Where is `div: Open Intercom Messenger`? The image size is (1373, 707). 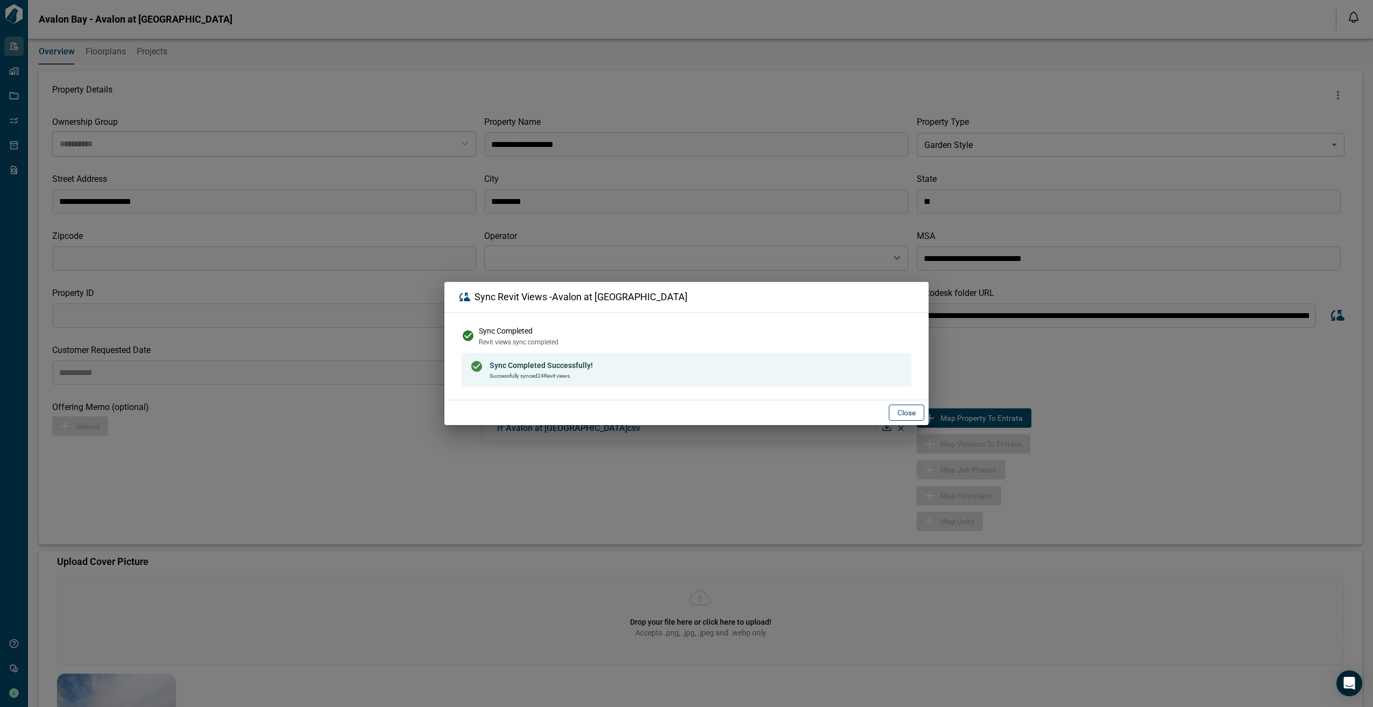 div: Open Intercom Messenger is located at coordinates (1349, 683).